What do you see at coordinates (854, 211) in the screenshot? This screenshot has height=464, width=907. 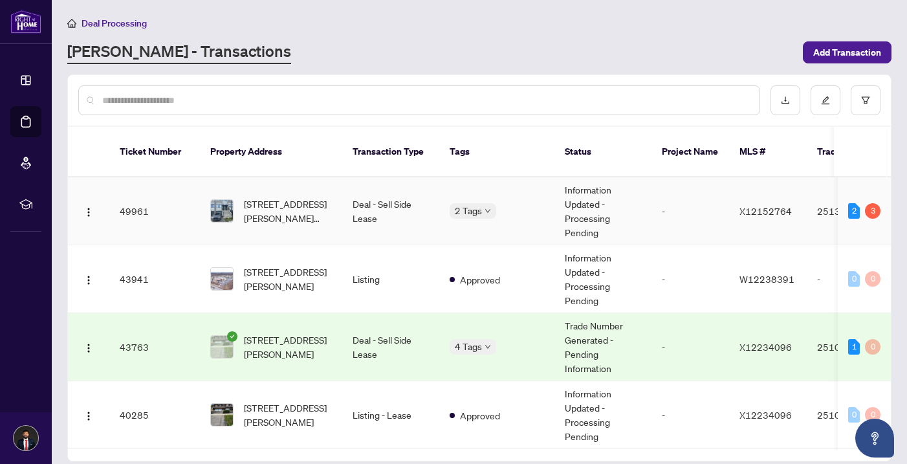 I see `div: 2` at bounding box center [854, 211].